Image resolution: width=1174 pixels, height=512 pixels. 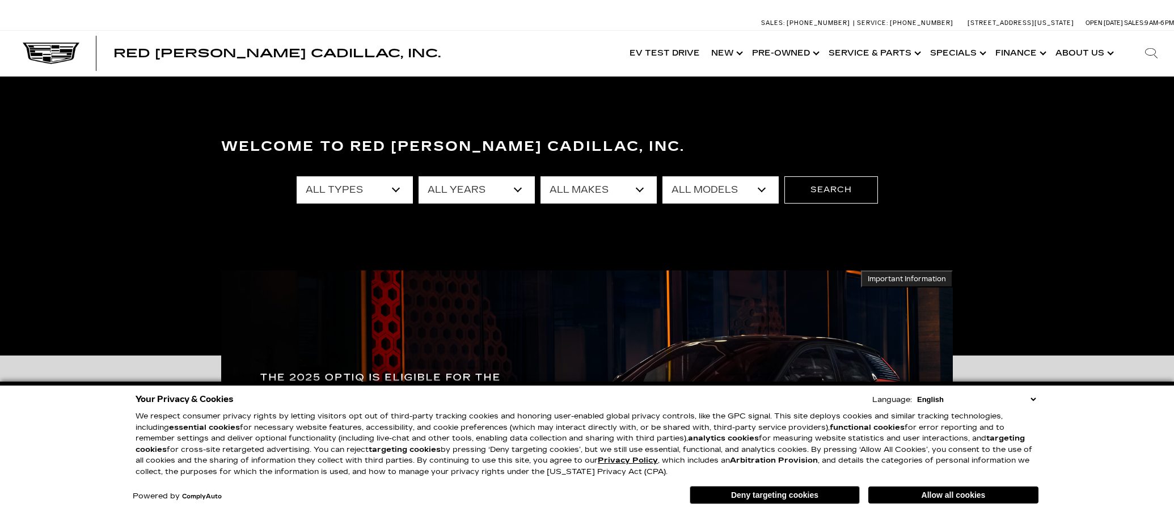 What do you see at coordinates (204, 428) in the screenshot?
I see `strong: essential cookies` at bounding box center [204, 428].